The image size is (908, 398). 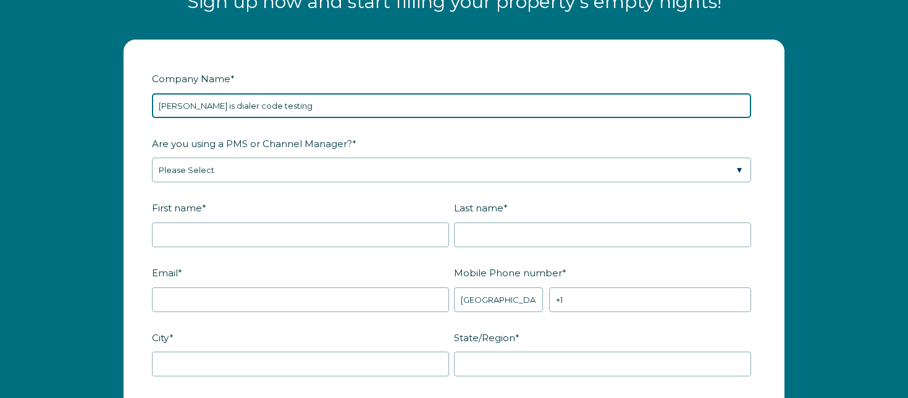 I want to click on span: Are you using a PMS or Channel Manager?, so click(x=252, y=143).